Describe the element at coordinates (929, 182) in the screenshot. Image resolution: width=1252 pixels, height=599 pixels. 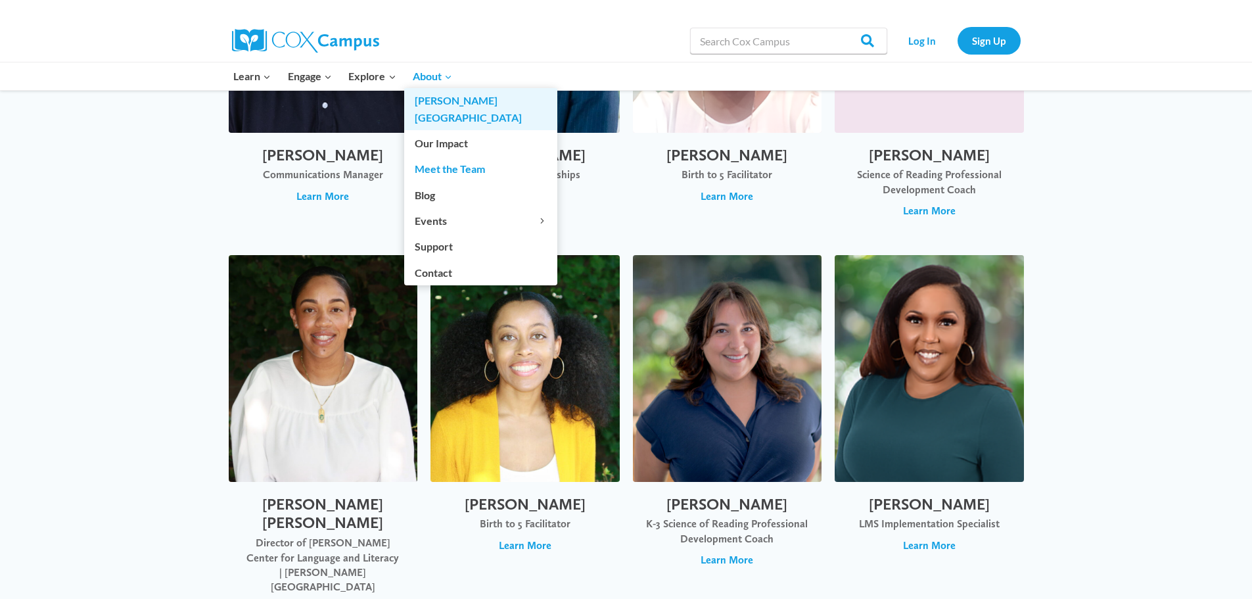
I see `div: Science of Reading Professional Development Coach` at that location.